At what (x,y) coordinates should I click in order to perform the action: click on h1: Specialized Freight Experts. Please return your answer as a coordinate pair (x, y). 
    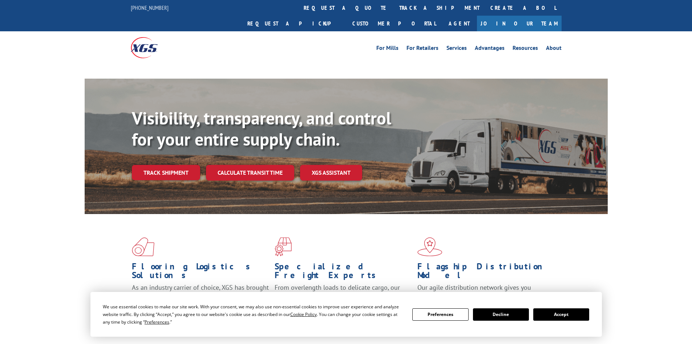
    Looking at the image, I should click on (344, 272).